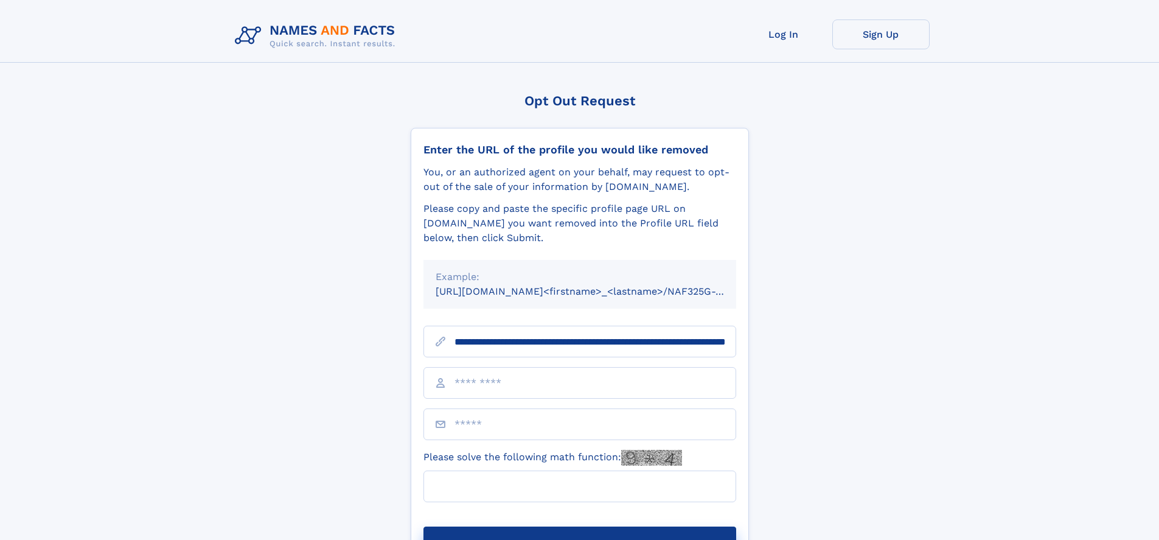 The image size is (1159, 540). I want to click on img: Logo Names and Facts, so click(318, 36).